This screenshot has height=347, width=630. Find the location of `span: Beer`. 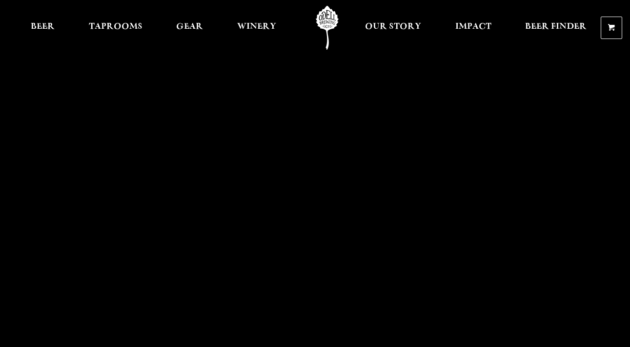

span: Beer is located at coordinates (42, 27).